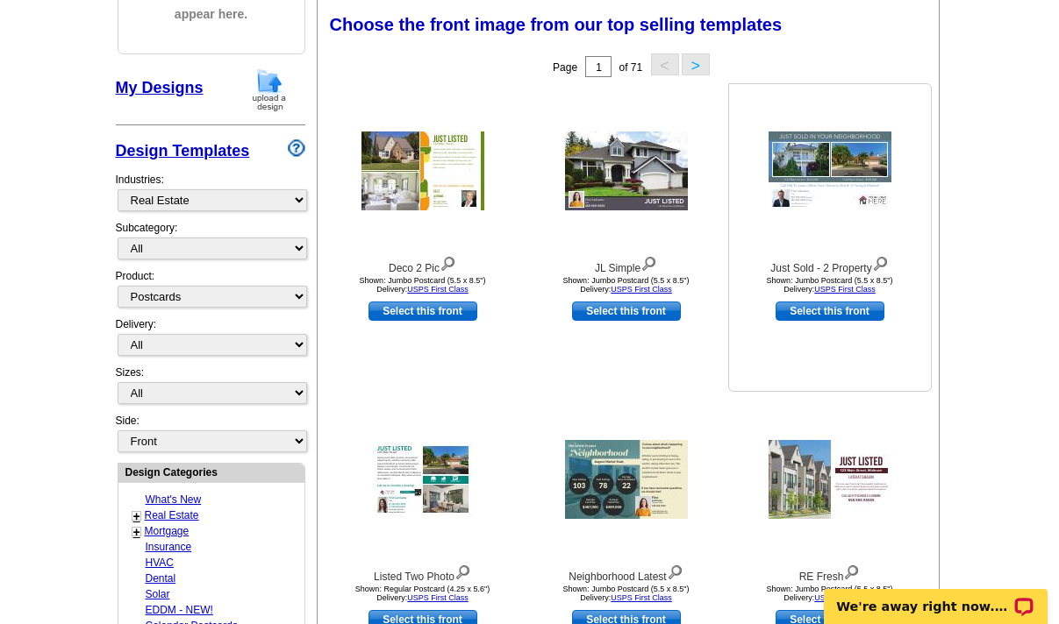  What do you see at coordinates (626, 573) in the screenshot?
I see `div: Neighborhood Latest` at bounding box center [626, 573].